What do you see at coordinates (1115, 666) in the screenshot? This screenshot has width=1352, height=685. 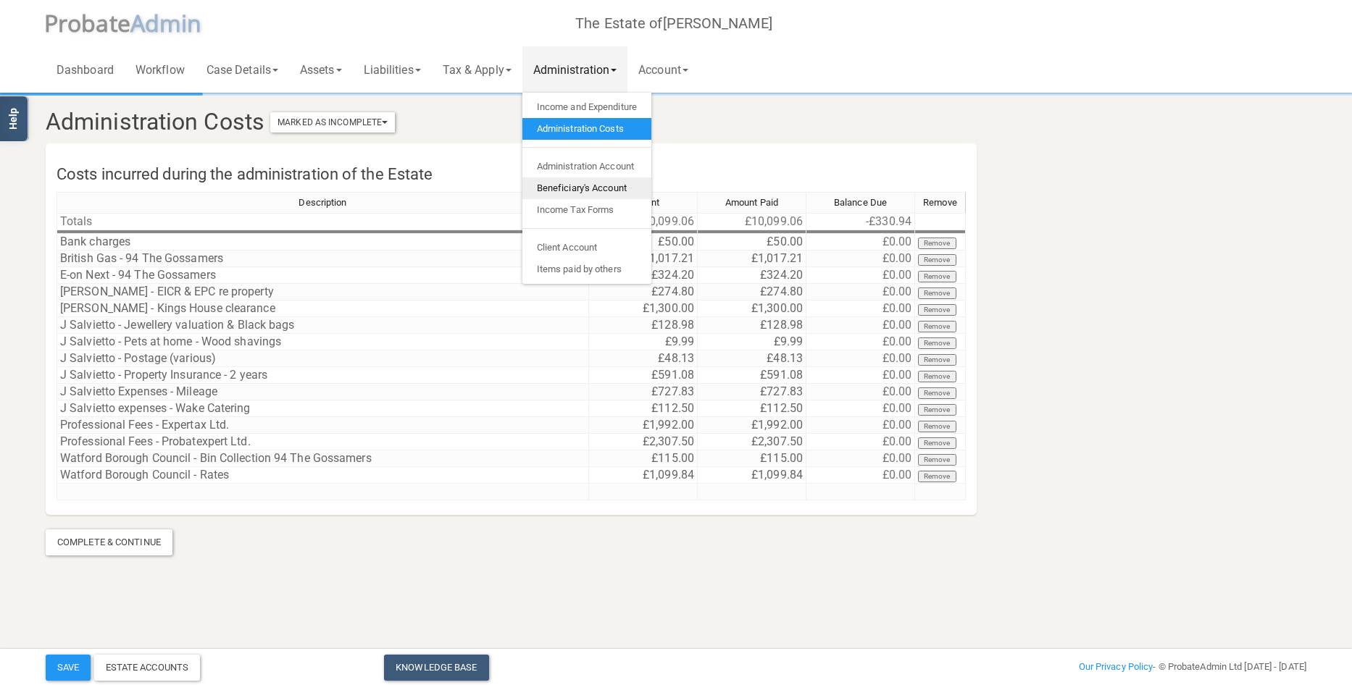 I see `a: Our Privacy Policy` at bounding box center [1115, 666].